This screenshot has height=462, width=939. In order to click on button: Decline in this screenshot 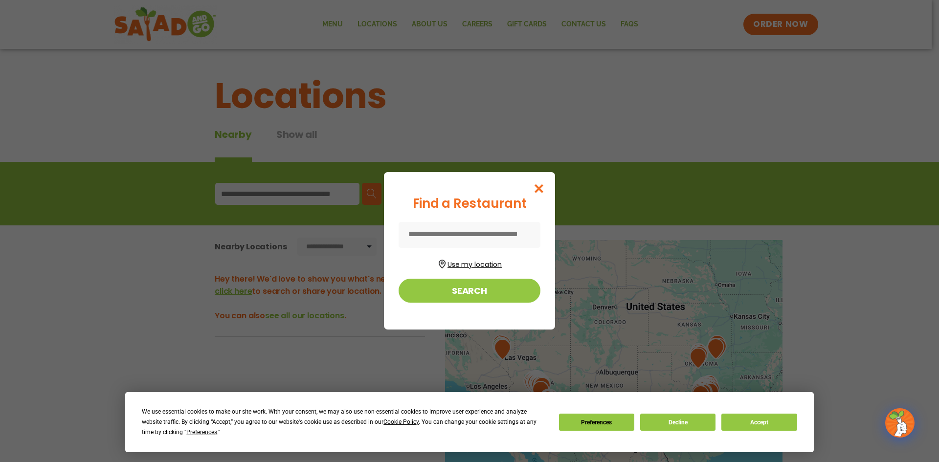, I will do `click(678, 422)`.